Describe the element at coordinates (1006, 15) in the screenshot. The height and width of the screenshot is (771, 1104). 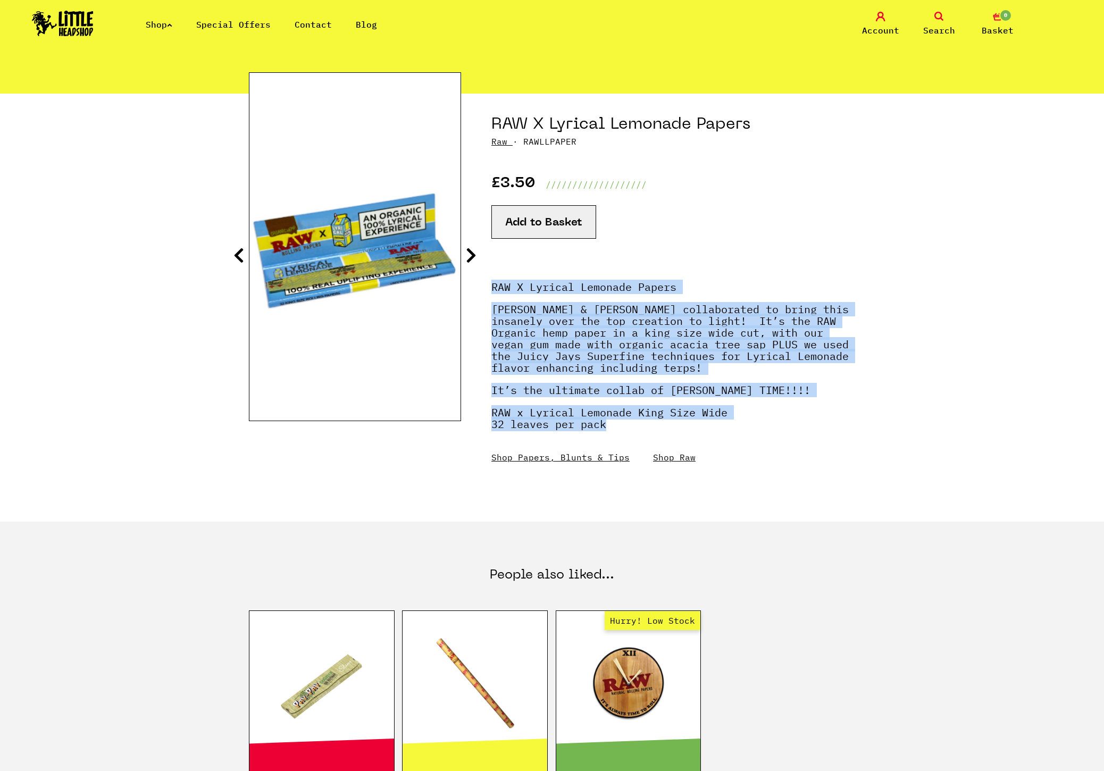
I see `span: 0` at that location.